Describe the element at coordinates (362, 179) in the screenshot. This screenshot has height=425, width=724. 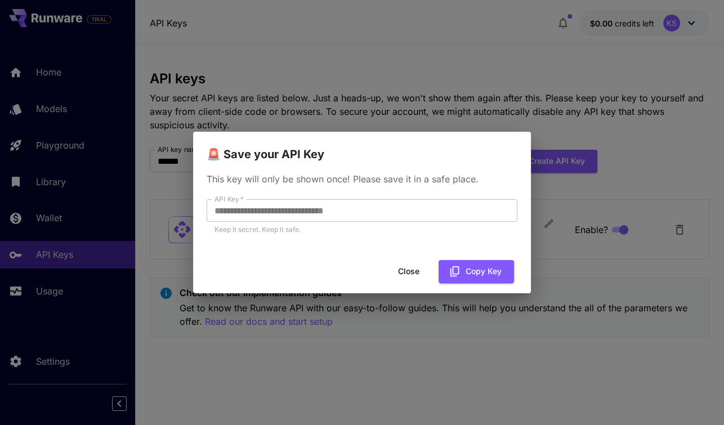
I see `p: This key will only be shown once! Please save it in a safe place.` at that location.